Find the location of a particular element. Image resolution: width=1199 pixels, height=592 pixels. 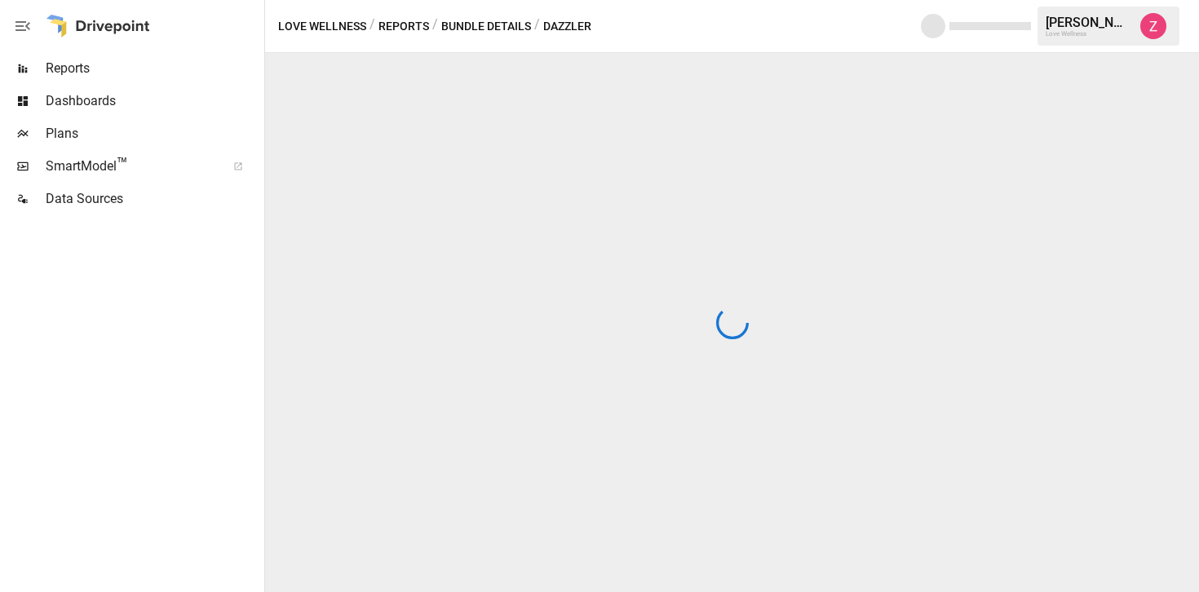

span: Reports is located at coordinates (153, 69).